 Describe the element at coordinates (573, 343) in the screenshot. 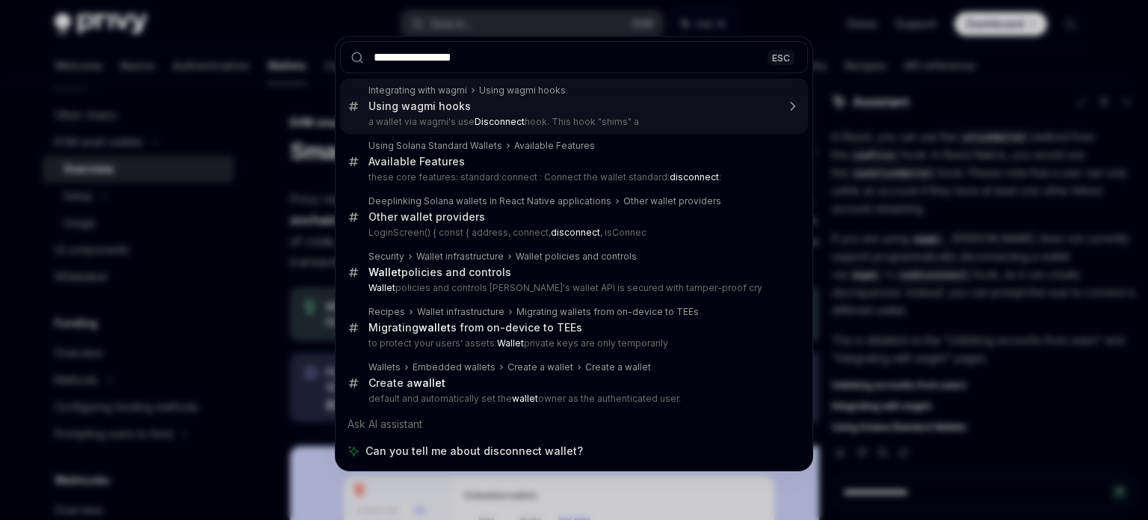

I see `p: to protect your users' assets. private keys are only temporarily` at that location.